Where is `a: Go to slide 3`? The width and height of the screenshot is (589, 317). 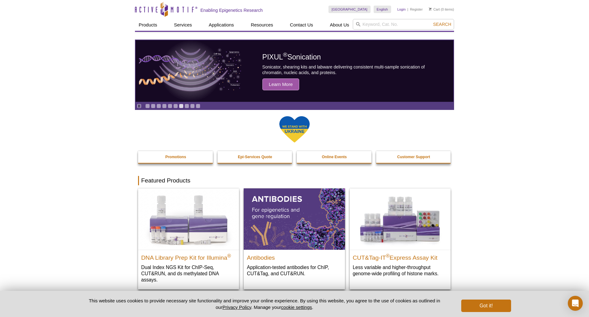 a: Go to slide 3 is located at coordinates (159, 106).